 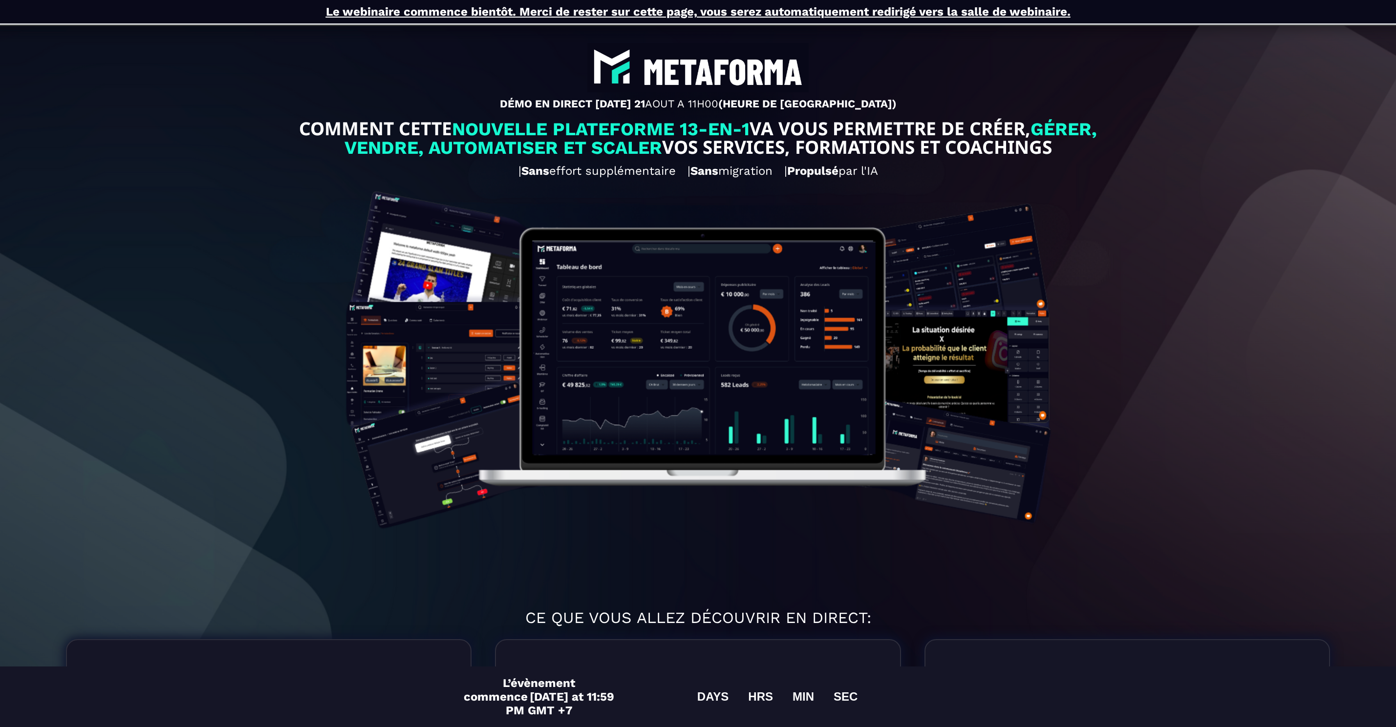 I want to click on div: HRS, so click(x=760, y=697).